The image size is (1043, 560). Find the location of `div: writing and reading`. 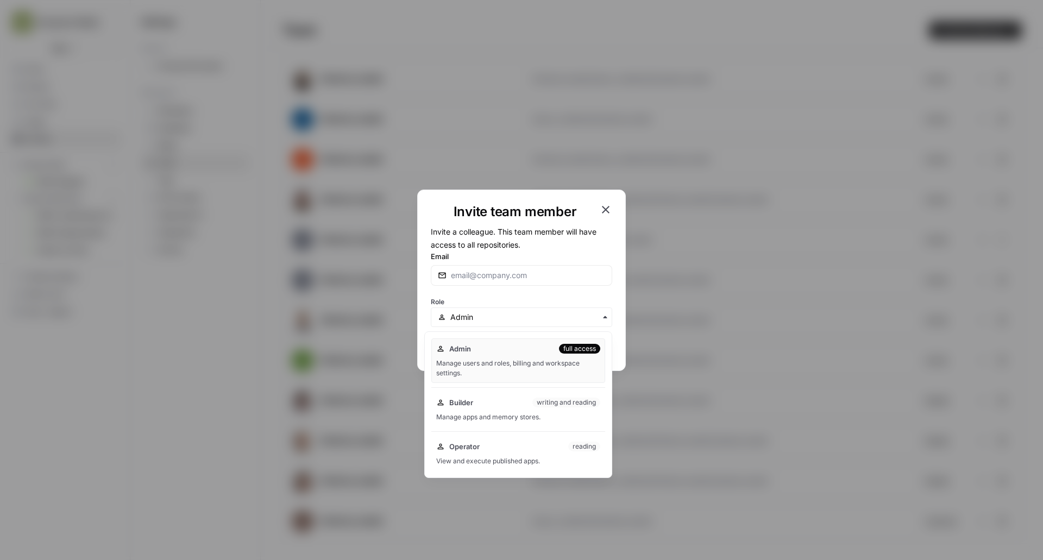

div: writing and reading is located at coordinates (566, 403).